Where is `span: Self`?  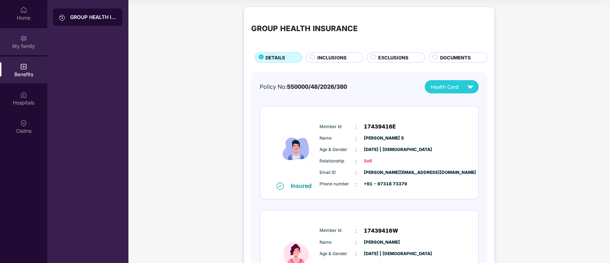 span: Self is located at coordinates (382, 161).